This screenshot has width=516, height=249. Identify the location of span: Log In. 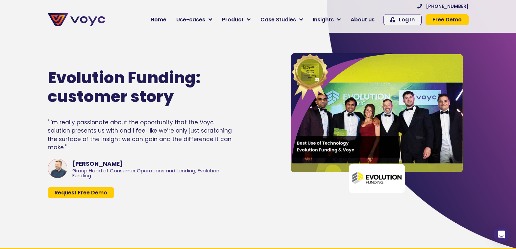
(407, 20).